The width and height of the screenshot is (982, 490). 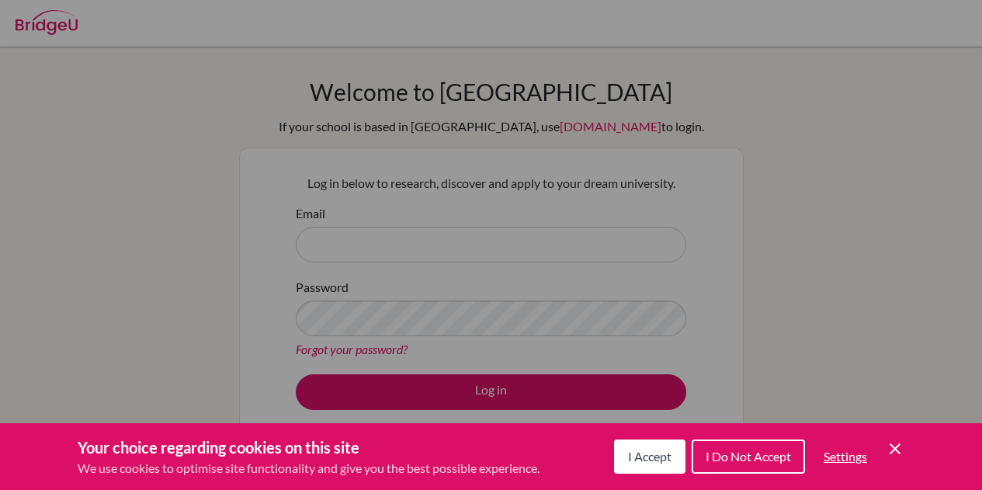 I want to click on h3: Your choice regarding cookies on this site, so click(x=308, y=447).